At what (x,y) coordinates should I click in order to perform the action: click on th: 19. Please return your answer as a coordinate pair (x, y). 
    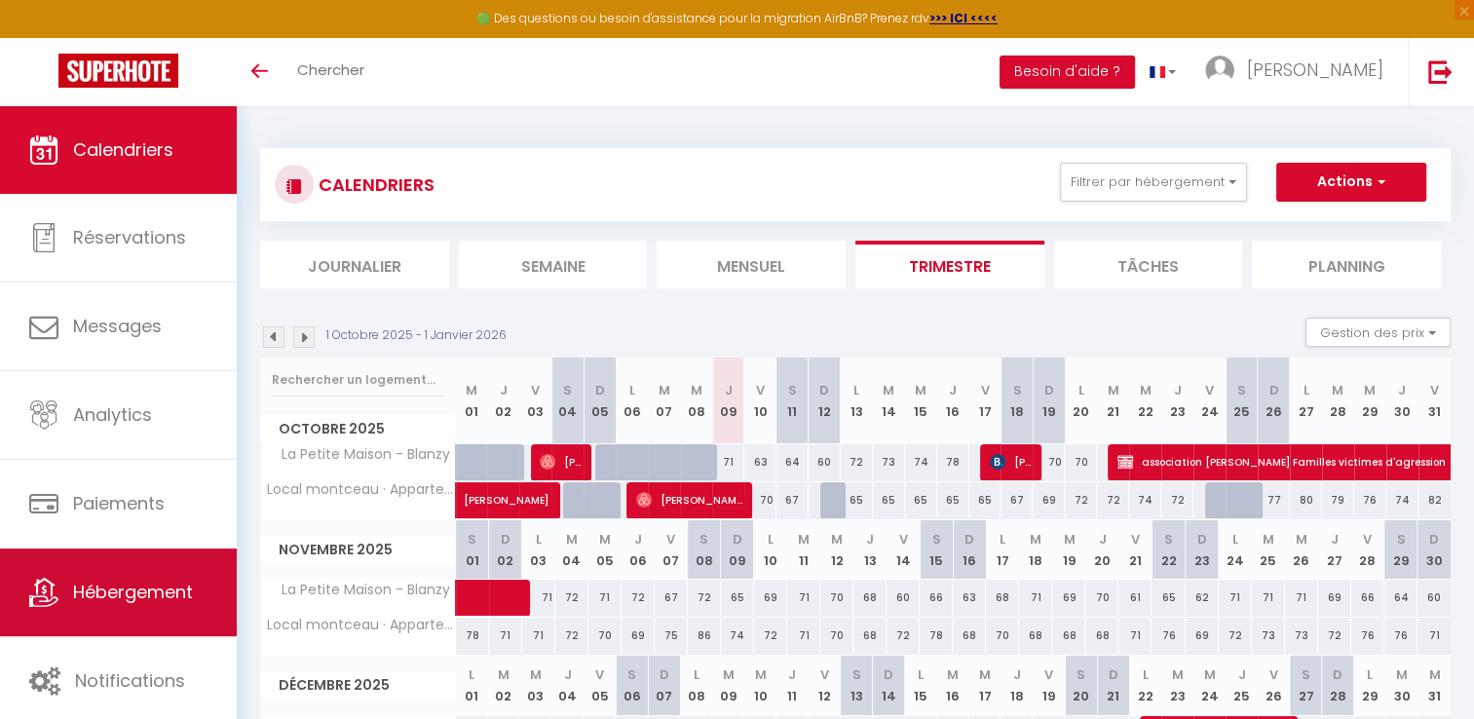
    Looking at the image, I should click on (1069, 549).